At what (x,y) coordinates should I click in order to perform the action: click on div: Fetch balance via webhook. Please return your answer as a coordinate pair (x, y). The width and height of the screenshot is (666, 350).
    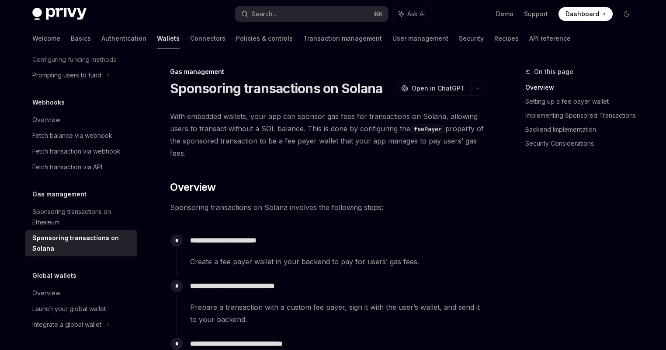
    Looking at the image, I should click on (72, 135).